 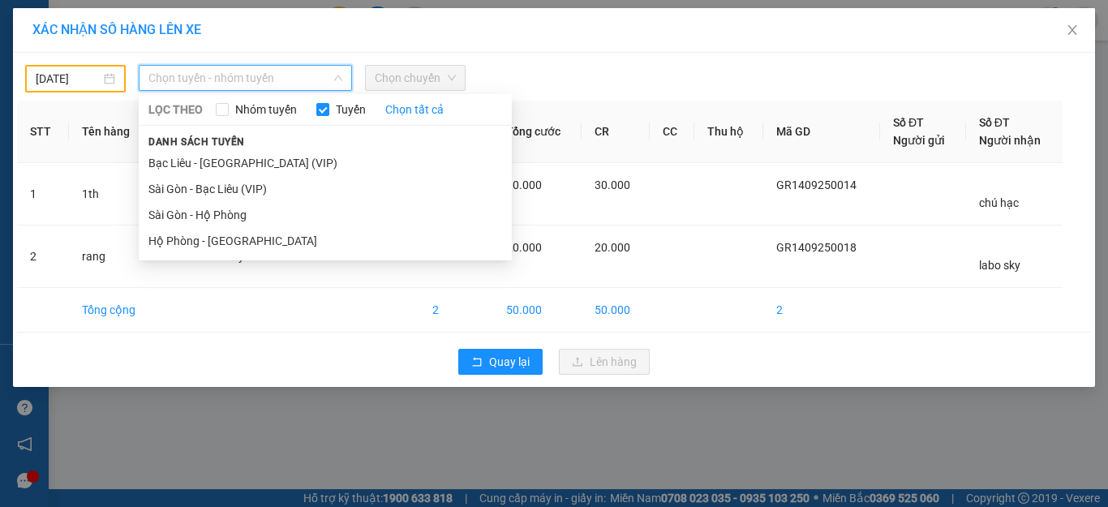 I want to click on span: chú hạc, so click(x=999, y=203).